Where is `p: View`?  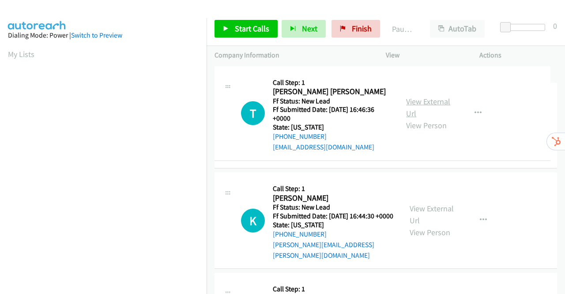 p: View is located at coordinates (425, 55).